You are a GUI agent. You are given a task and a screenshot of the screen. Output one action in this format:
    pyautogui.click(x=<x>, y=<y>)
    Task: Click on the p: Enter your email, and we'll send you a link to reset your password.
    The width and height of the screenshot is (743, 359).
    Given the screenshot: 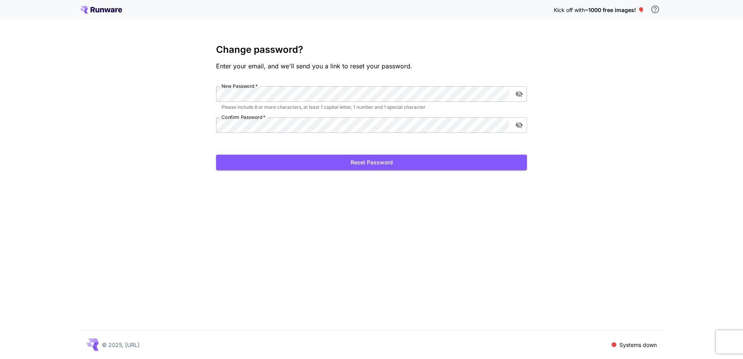 What is the action you would take?
    pyautogui.click(x=372, y=66)
    